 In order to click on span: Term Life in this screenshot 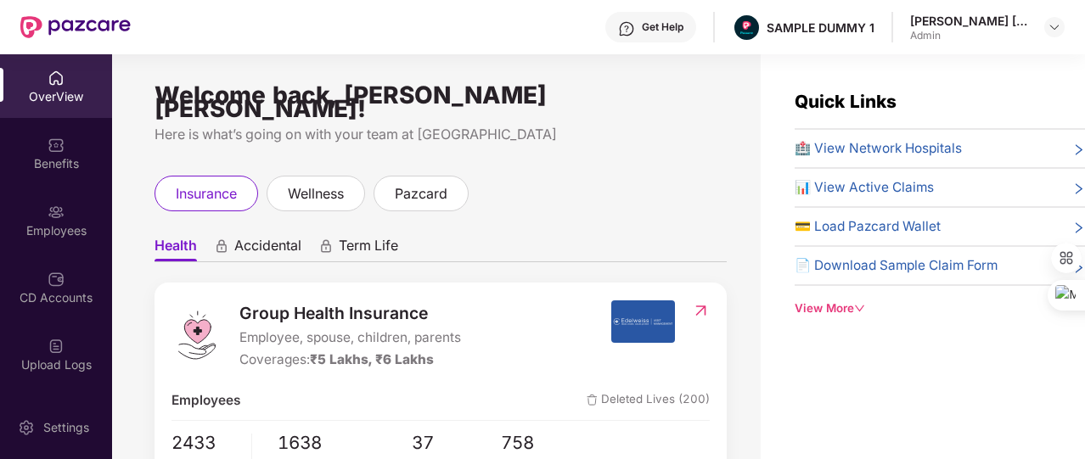, I will do `click(368, 249)`.